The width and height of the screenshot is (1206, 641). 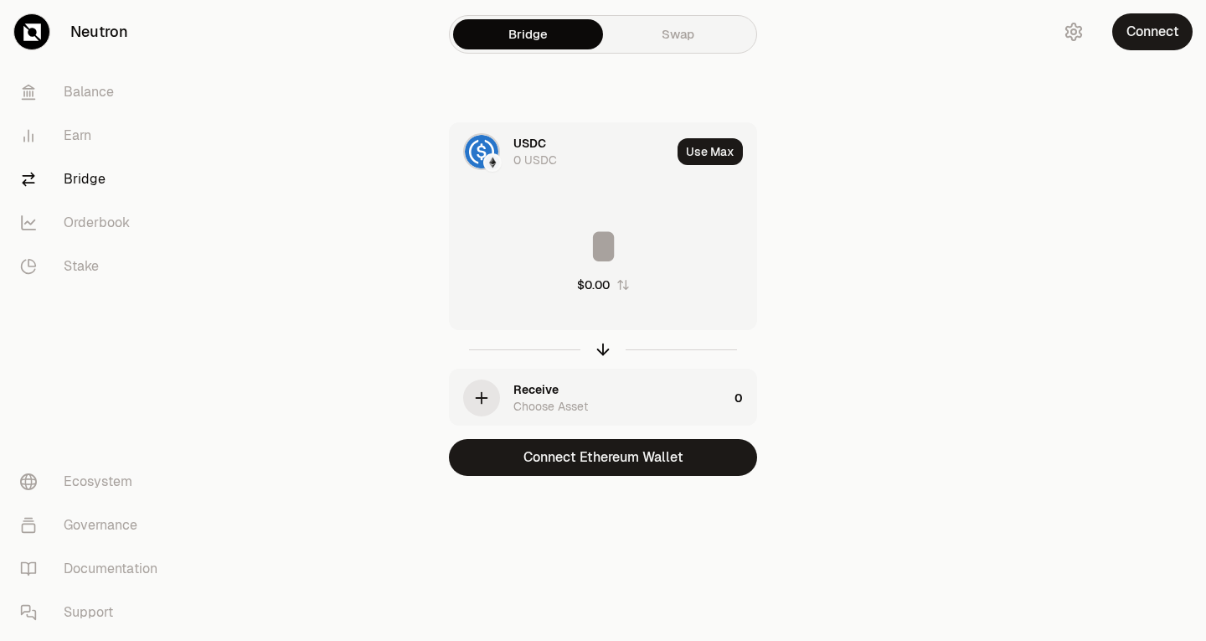 What do you see at coordinates (603, 457) in the screenshot?
I see `button: Connect Ethereum Wallet` at bounding box center [603, 457].